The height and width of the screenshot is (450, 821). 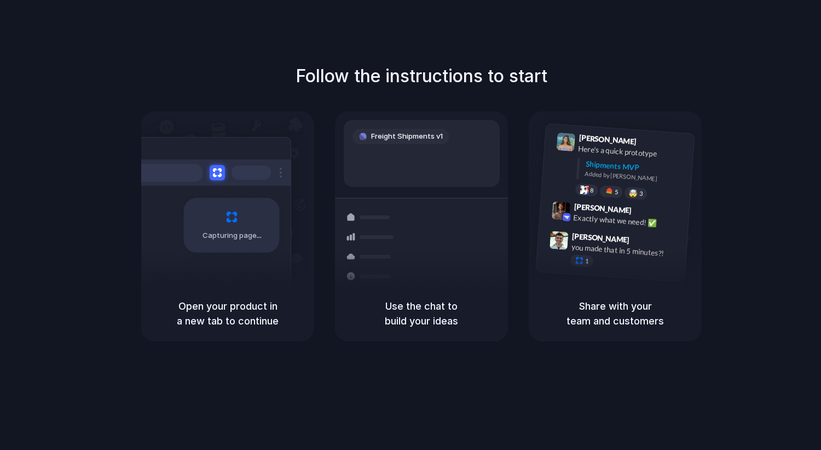 I want to click on span: 9:41 AM, so click(x=651, y=143).